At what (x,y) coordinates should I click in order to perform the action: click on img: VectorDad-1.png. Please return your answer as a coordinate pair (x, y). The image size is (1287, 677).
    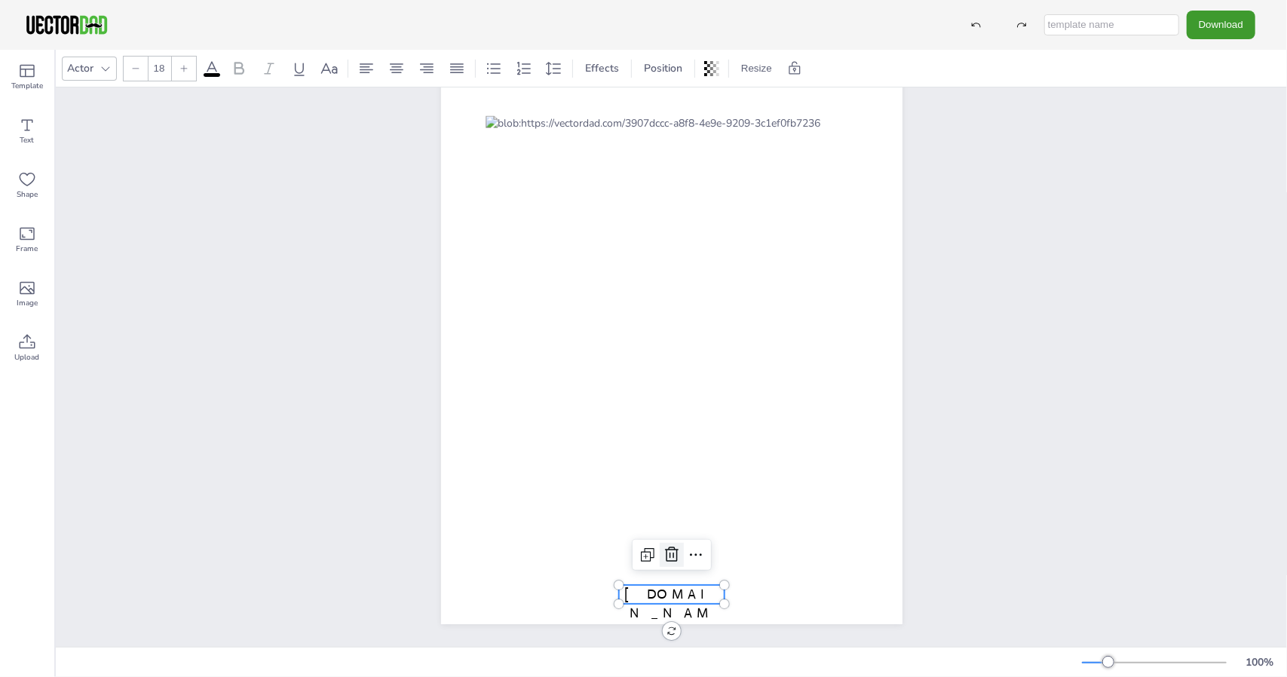
    Looking at the image, I should click on (66, 25).